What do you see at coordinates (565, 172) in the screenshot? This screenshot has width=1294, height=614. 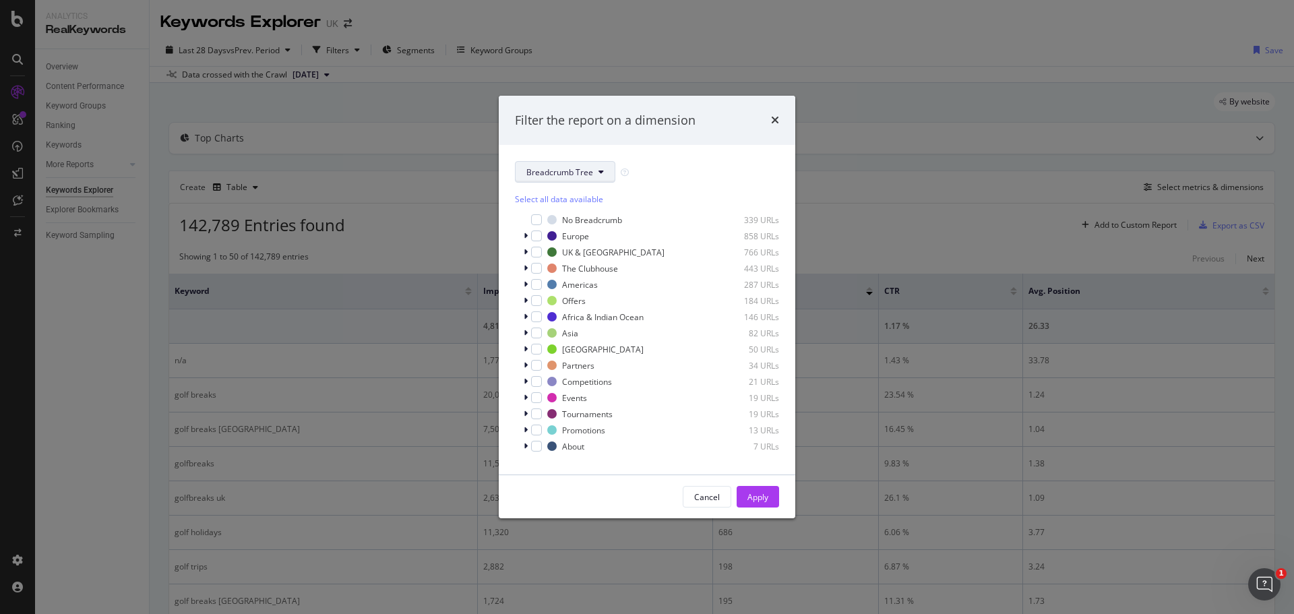 I see `button: Breadcrumb Tree` at bounding box center [565, 172].